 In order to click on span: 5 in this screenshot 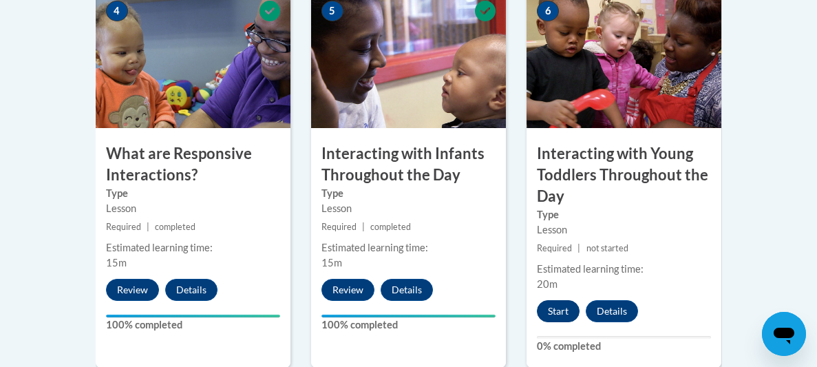, I will do `click(333, 11)`.